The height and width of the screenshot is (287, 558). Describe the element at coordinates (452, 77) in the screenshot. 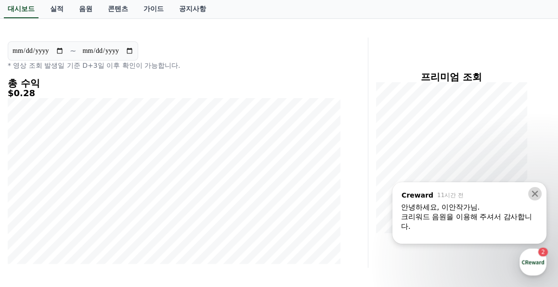

I see `h4: 프리미엄 조회` at that location.